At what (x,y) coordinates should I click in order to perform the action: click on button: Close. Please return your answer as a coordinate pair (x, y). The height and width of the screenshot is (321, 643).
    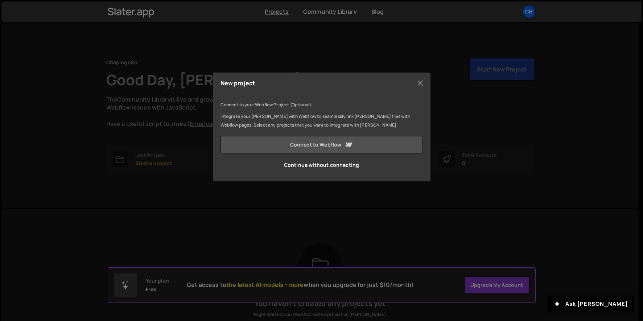
    Looking at the image, I should click on (421, 83).